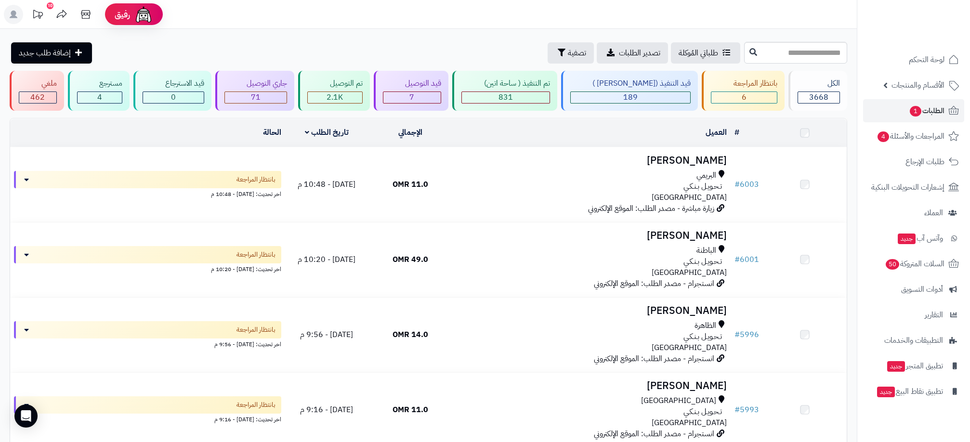 The height and width of the screenshot is (442, 970). What do you see at coordinates (746, 335) in the screenshot?
I see `a: #5996` at bounding box center [746, 335].